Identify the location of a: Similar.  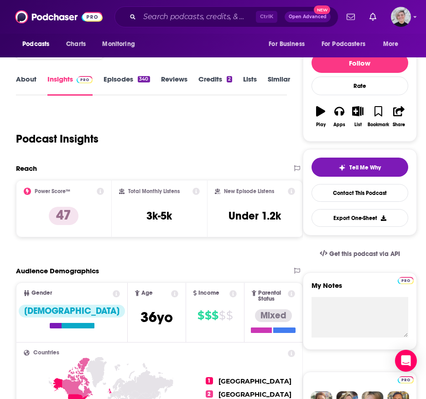
(279, 85).